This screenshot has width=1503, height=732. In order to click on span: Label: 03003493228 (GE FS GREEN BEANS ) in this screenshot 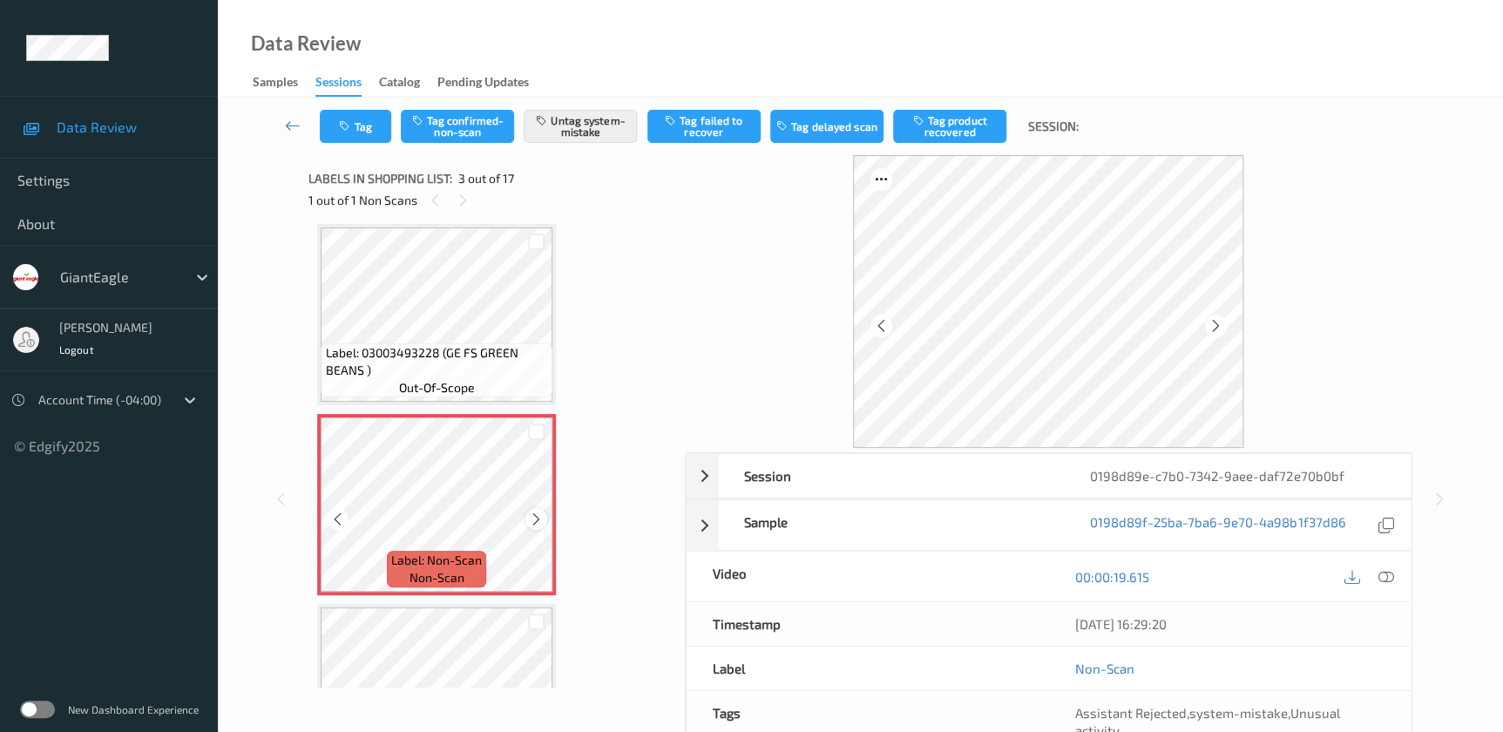, I will do `click(437, 362)`.